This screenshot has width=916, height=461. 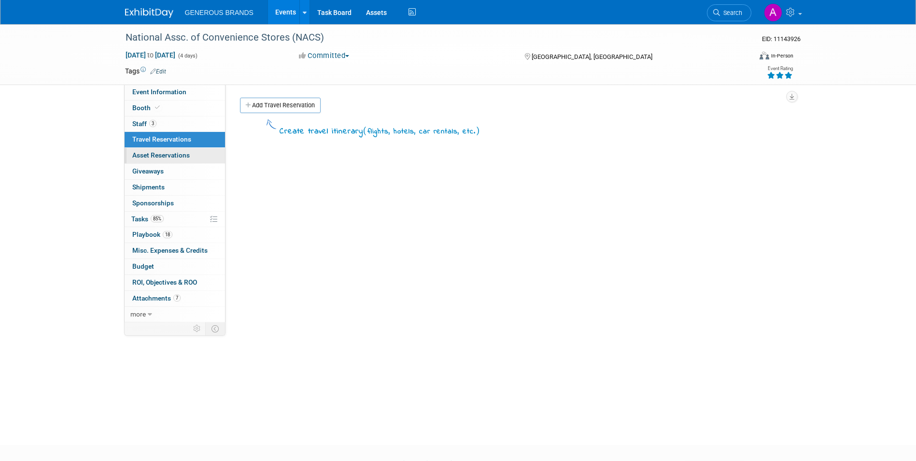 I want to click on a: Attachments7, so click(x=175, y=299).